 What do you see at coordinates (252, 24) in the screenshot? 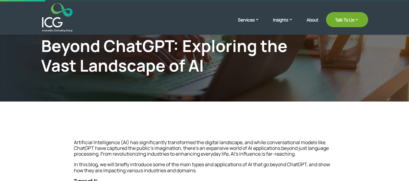
I see `a: Services` at bounding box center [252, 24].